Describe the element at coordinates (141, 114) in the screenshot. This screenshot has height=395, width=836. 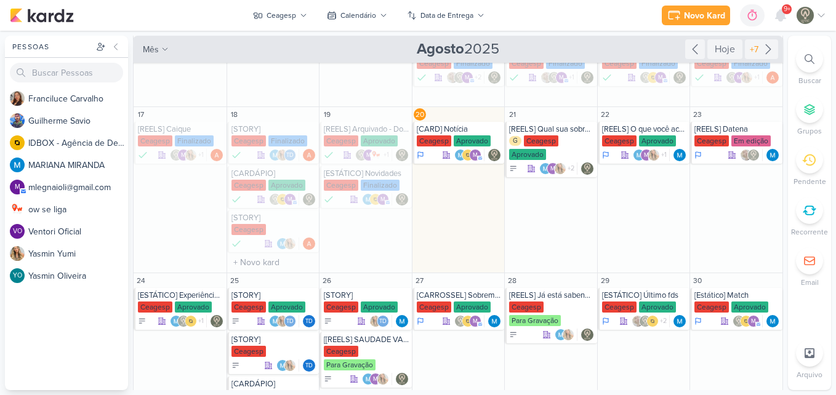
I see `div: 17` at that location.